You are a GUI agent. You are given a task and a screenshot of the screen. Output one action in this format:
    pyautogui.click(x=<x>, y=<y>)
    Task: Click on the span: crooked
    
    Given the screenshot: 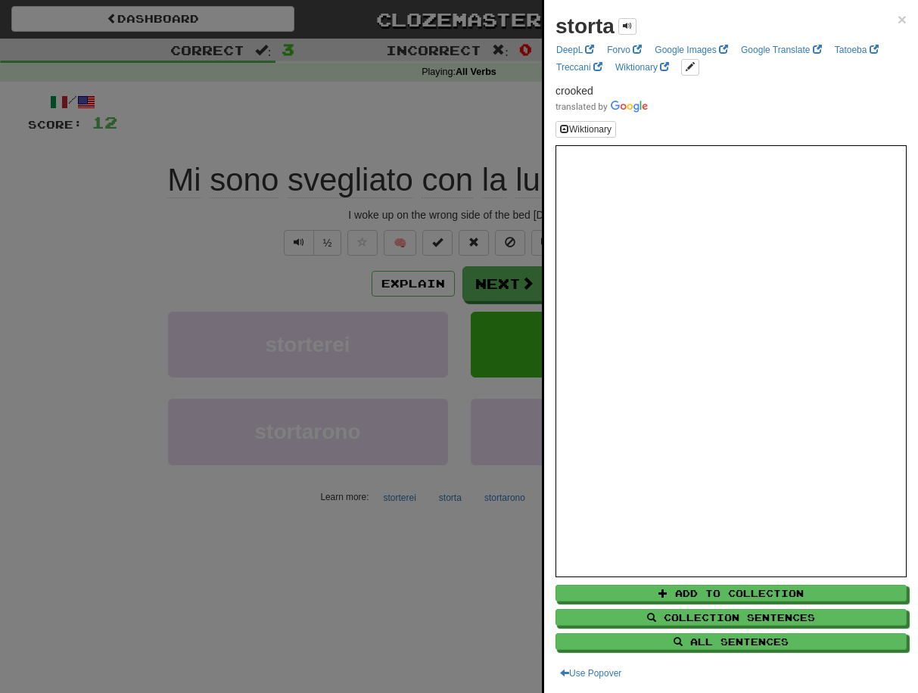 What is the action you would take?
    pyautogui.click(x=574, y=91)
    